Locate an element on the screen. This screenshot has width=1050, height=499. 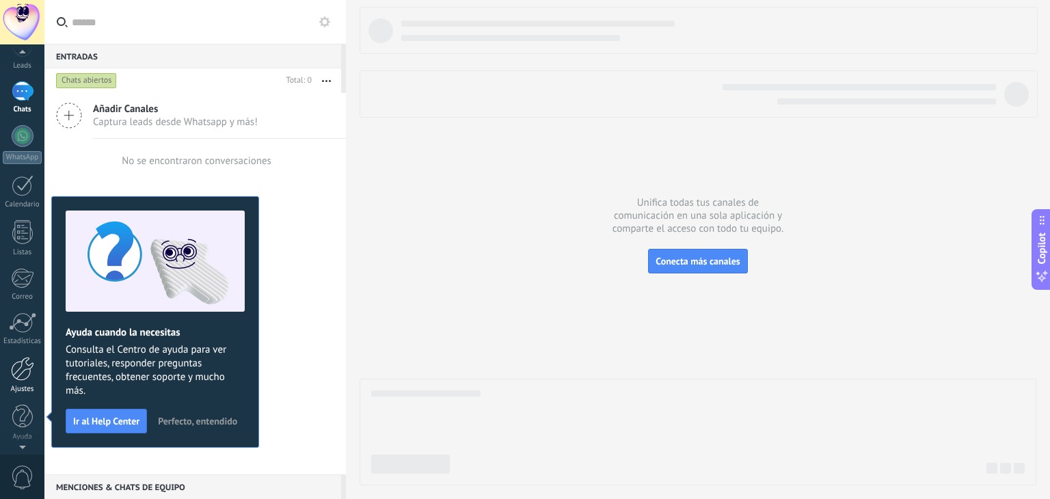
div: Ayuda is located at coordinates (23, 437).